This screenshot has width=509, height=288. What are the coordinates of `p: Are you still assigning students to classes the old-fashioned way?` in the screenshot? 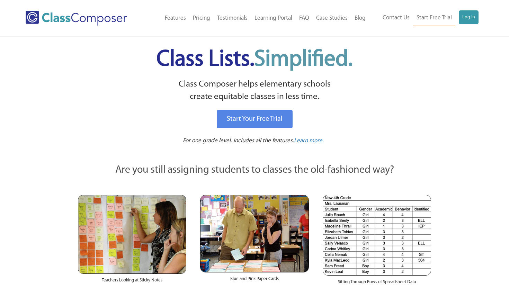 It's located at (255, 170).